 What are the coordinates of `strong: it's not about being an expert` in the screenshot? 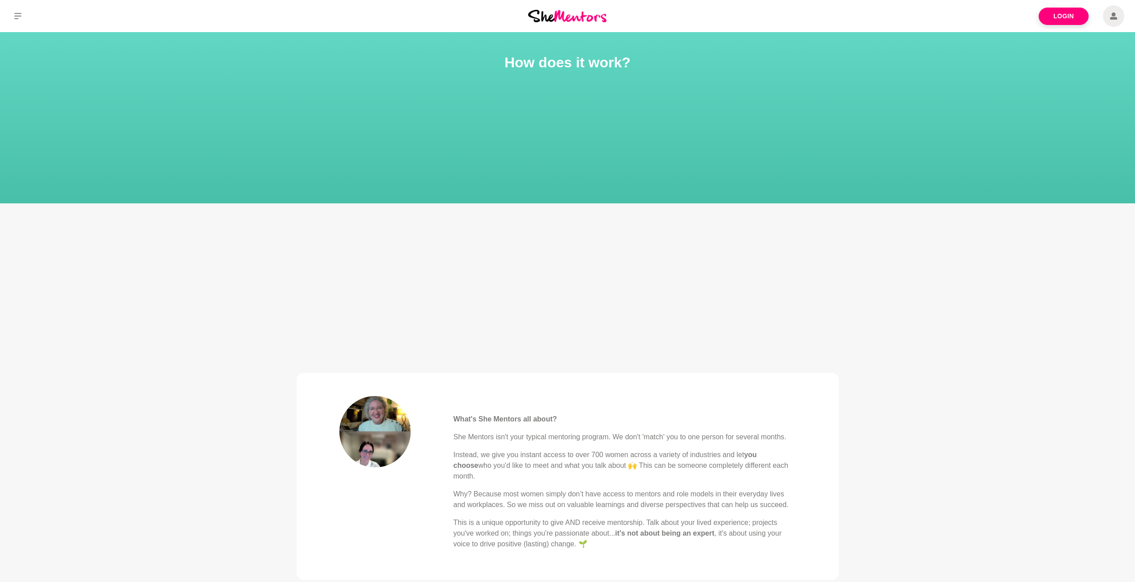 It's located at (665, 533).